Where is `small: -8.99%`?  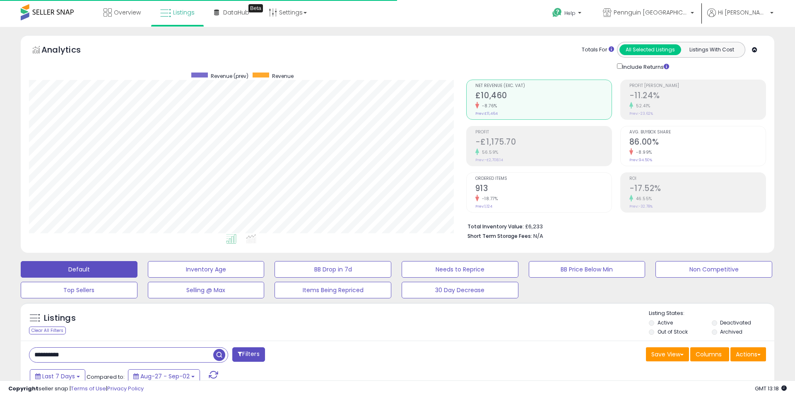 small: -8.99% is located at coordinates (643, 152).